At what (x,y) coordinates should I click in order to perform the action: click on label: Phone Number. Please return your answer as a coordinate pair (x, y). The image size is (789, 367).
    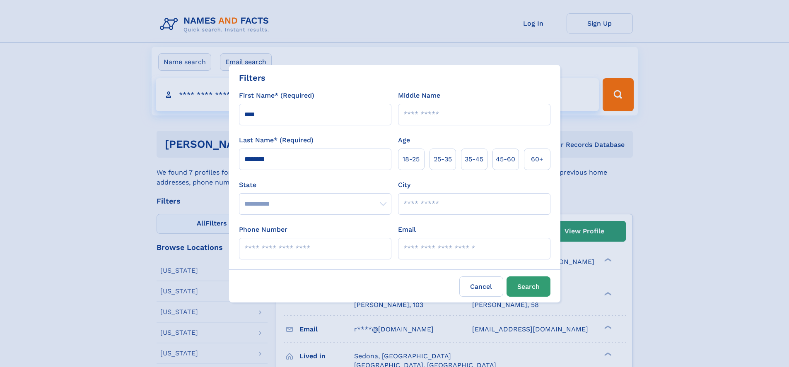
    Looking at the image, I should click on (263, 230).